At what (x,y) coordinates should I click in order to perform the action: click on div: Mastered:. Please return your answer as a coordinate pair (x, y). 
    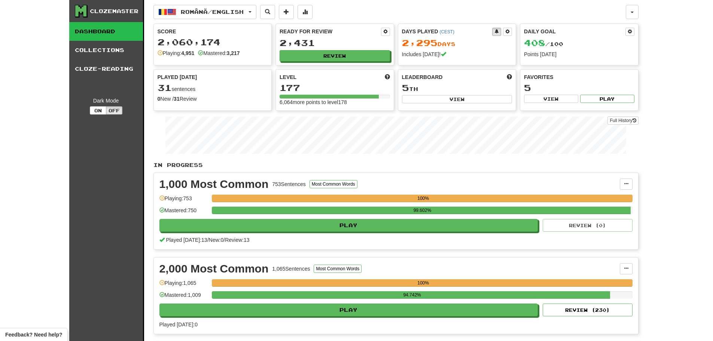
    Looking at the image, I should click on (219, 53).